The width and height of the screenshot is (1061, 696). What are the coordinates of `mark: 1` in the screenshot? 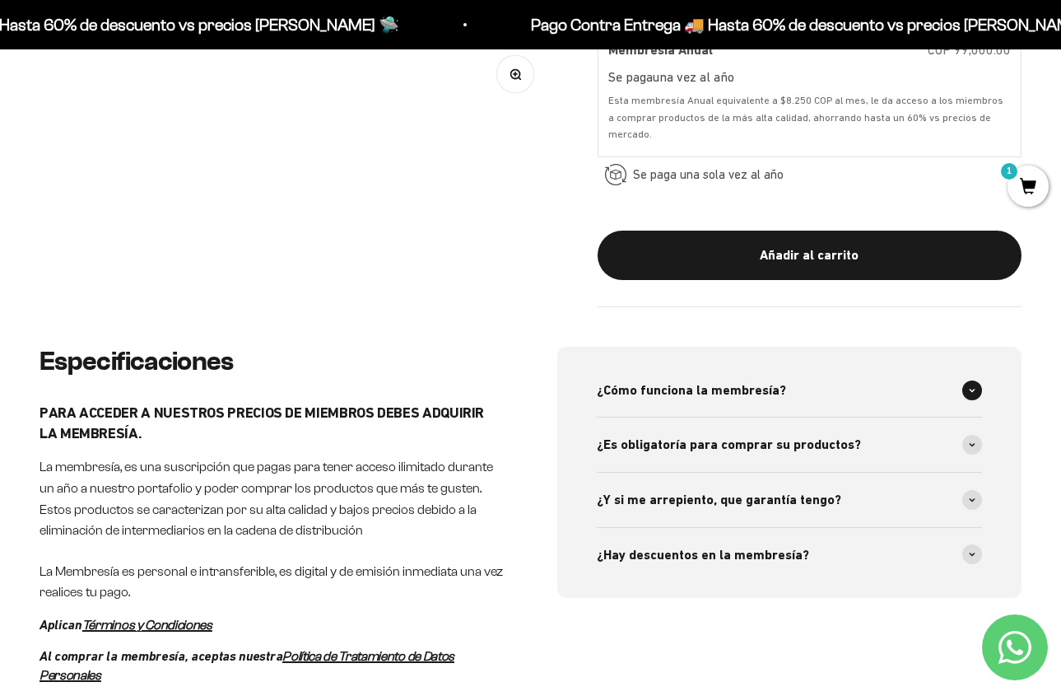 It's located at (1009, 171).